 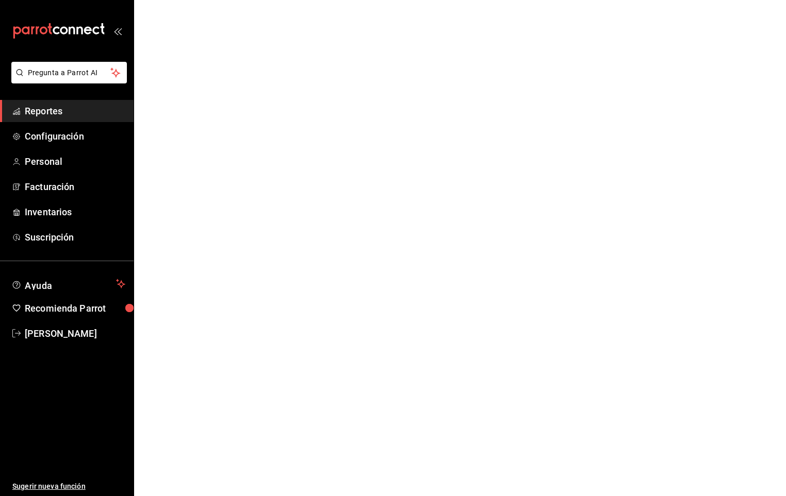 I want to click on span: Recomienda Parrot, so click(x=75, y=308).